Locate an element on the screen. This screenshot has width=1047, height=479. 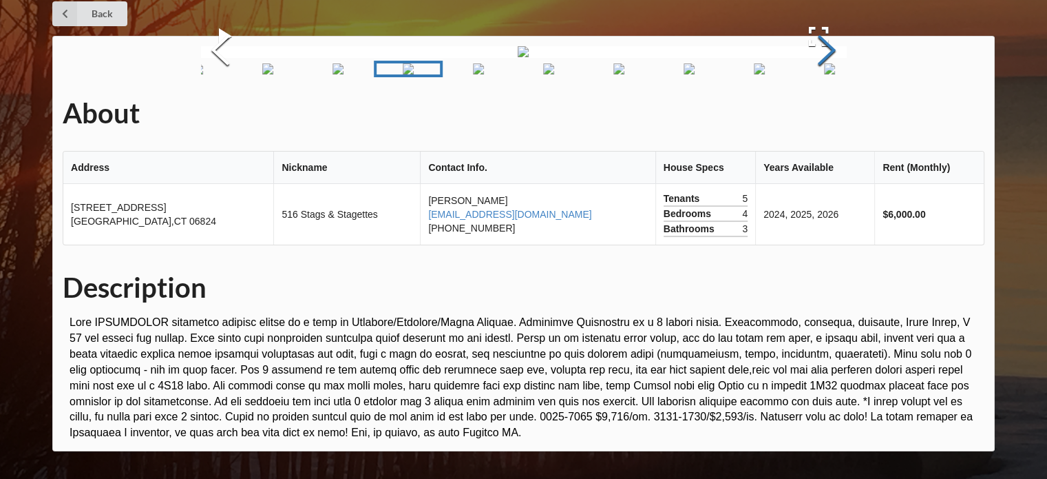
a: Back is located at coordinates (90, 14).